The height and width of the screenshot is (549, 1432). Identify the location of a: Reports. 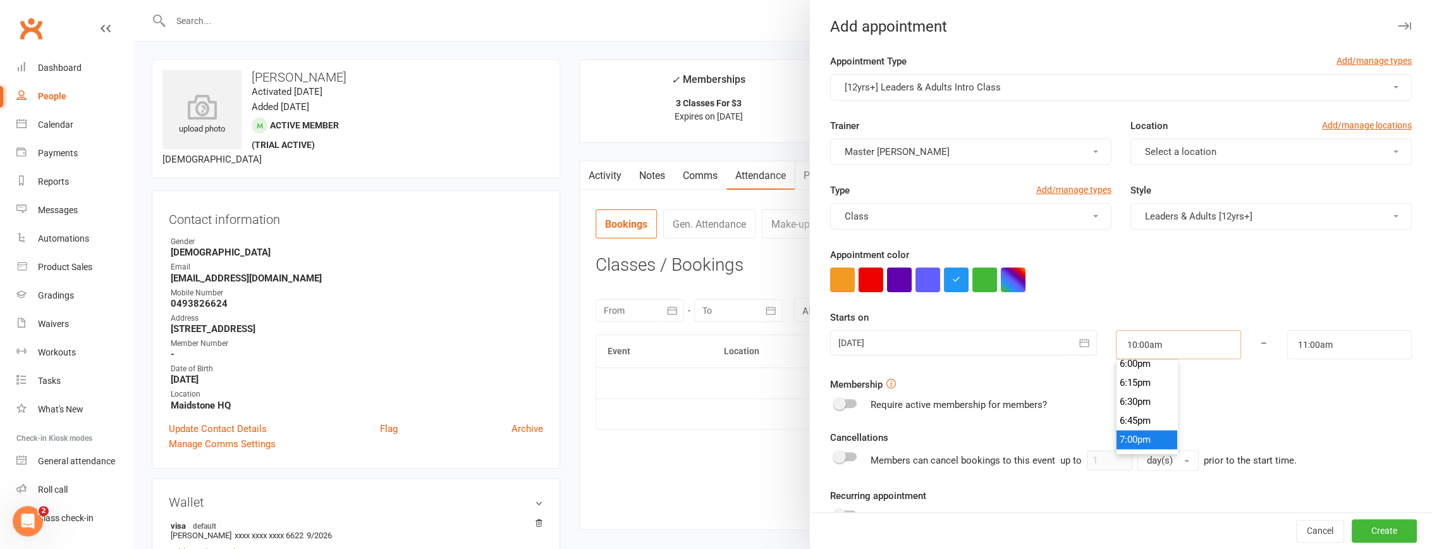
(75, 181).